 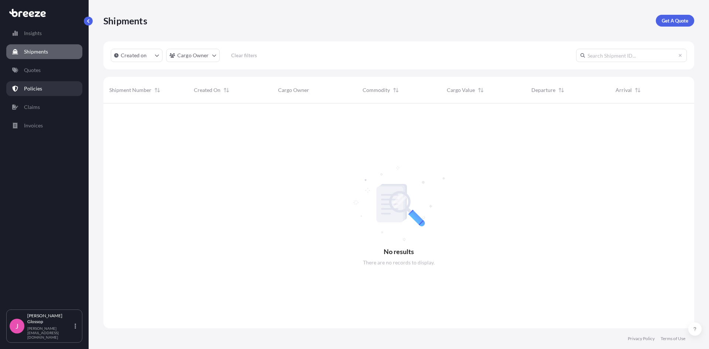 I want to click on span: Cargo Value, so click(x=461, y=90).